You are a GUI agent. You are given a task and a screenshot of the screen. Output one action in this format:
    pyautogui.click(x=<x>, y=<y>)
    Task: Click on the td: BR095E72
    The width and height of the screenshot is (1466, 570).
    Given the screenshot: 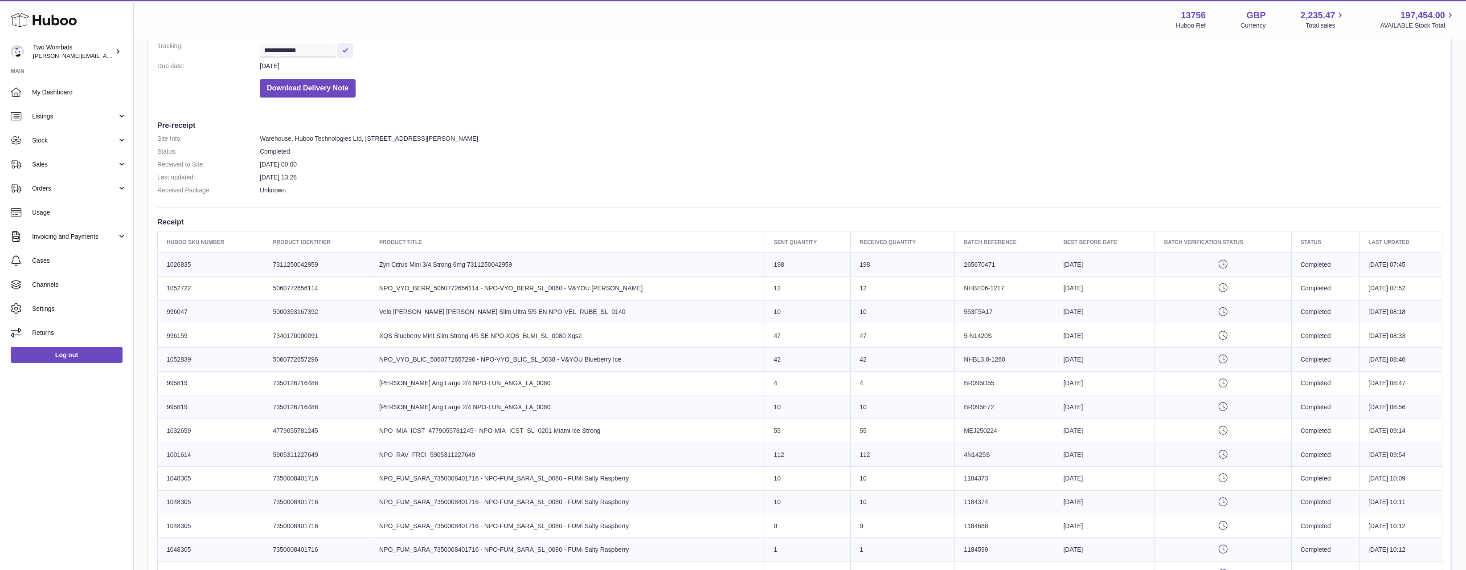 What is the action you would take?
    pyautogui.click(x=1005, y=407)
    